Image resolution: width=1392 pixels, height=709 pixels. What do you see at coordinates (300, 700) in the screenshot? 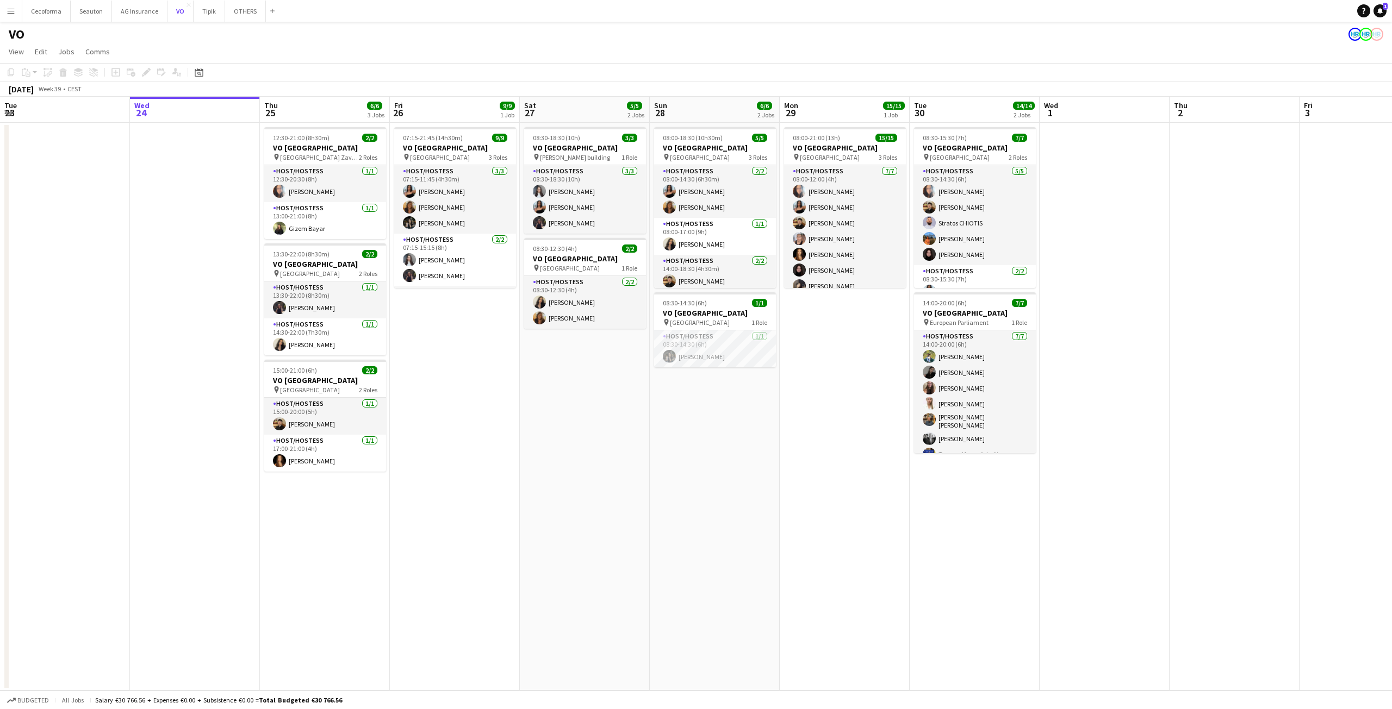
I see `span: Total Budgeted €30 766.56` at bounding box center [300, 700].